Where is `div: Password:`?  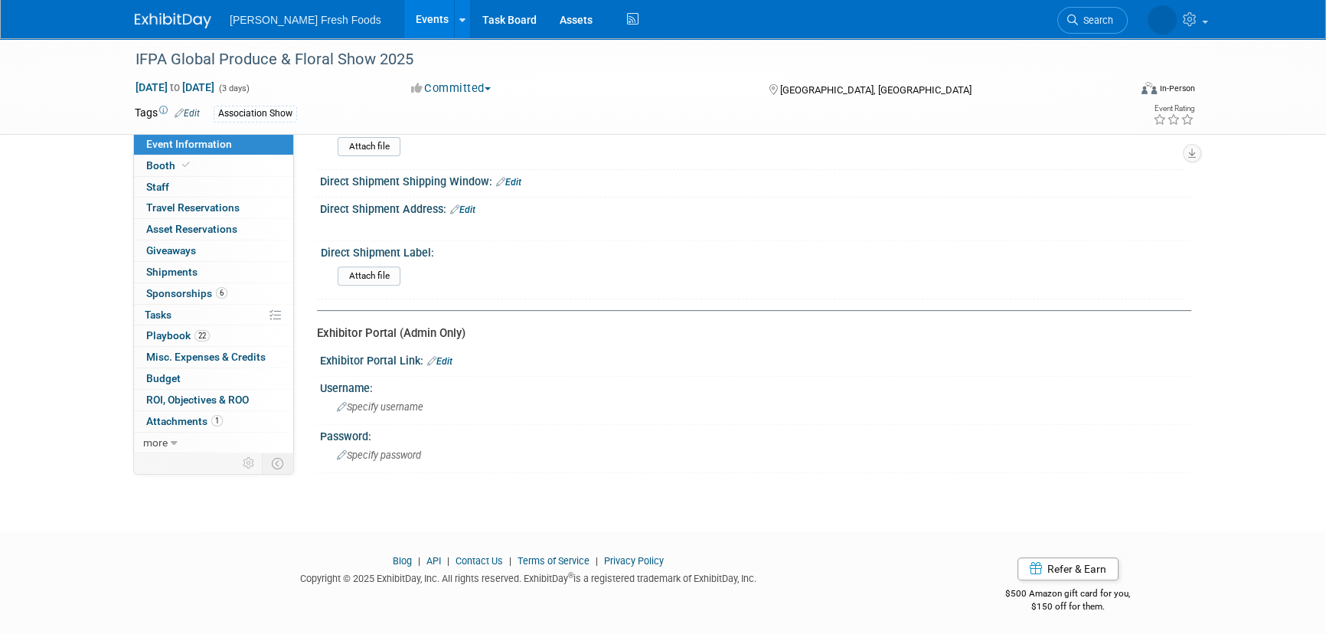 div: Password: is located at coordinates (756, 434).